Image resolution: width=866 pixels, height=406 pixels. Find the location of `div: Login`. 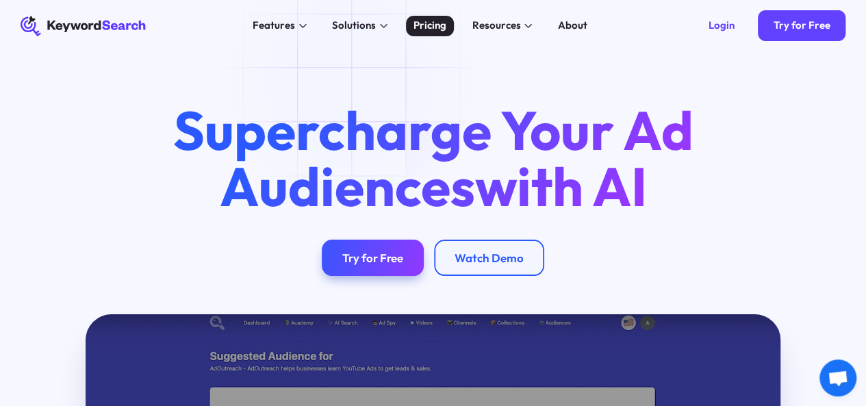

div: Login is located at coordinates (721, 25).